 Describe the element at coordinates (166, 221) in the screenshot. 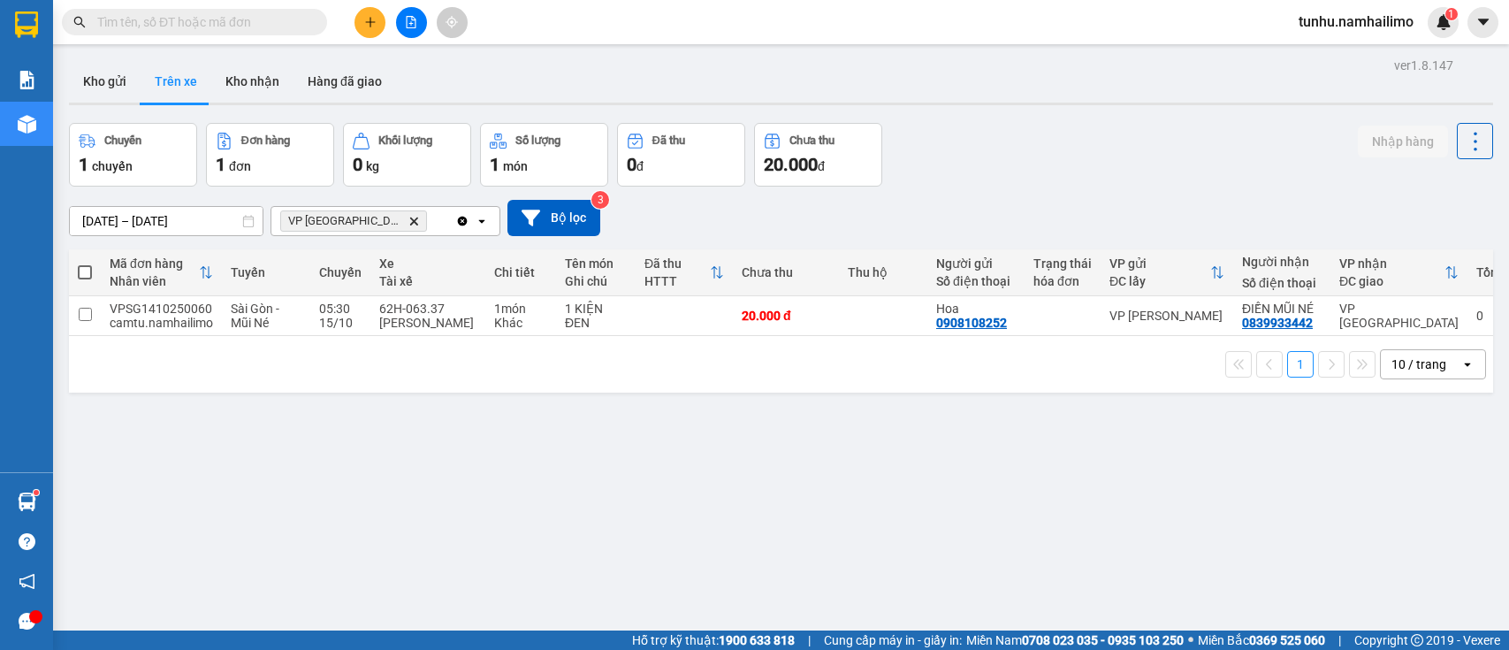

I see `input: Select a date range.` at that location.